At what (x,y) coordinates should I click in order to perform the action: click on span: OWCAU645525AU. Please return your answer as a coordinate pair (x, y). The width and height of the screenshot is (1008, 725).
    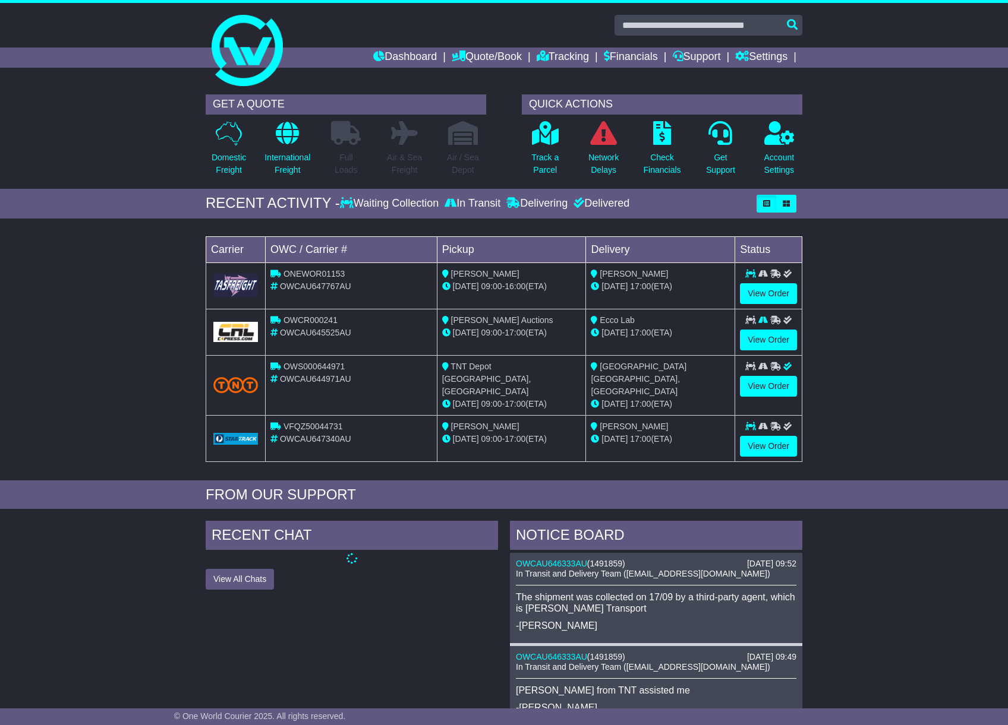
    Looking at the image, I should click on (315, 333).